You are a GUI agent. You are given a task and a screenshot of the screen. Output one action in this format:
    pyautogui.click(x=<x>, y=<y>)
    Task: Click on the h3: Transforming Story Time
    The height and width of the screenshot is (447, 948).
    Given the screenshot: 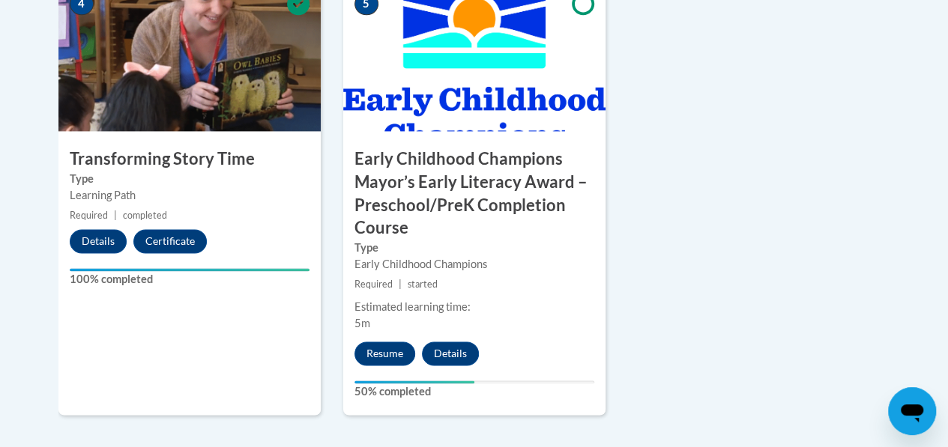 What is the action you would take?
    pyautogui.click(x=190, y=159)
    